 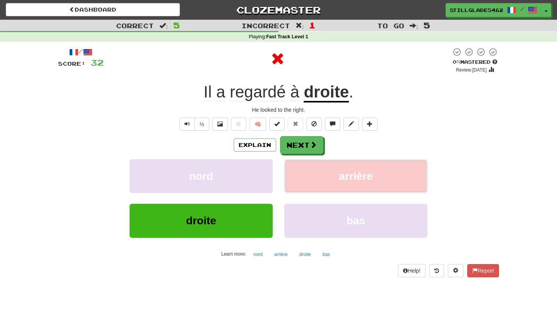 What do you see at coordinates (287, 37) in the screenshot?
I see `strong: Fast Track Level 1` at bounding box center [287, 37].